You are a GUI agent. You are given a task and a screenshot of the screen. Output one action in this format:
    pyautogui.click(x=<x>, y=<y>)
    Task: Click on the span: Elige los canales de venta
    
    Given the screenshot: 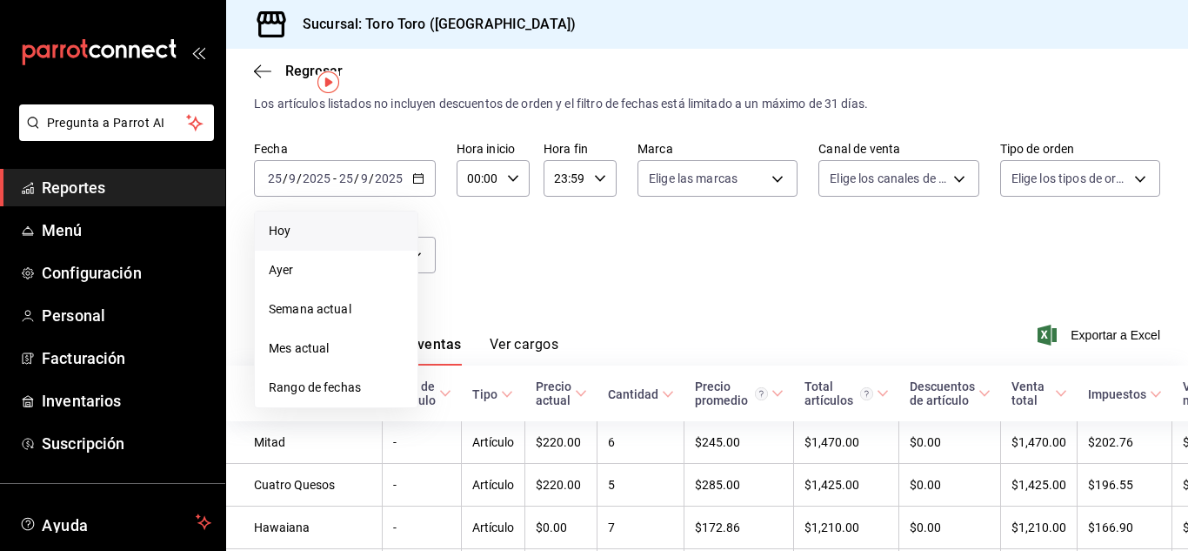 What is the action you would take?
    pyautogui.click(x=888, y=178)
    